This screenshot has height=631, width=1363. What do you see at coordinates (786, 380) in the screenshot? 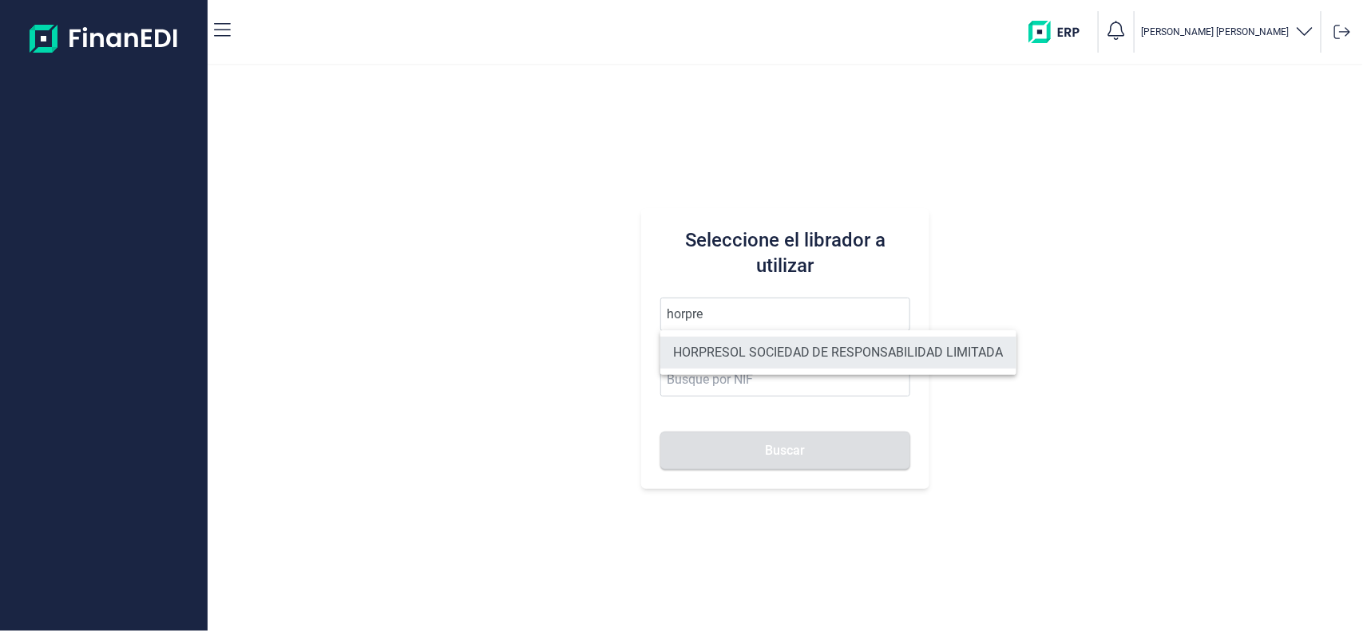
I see `input: Busque por NIF` at bounding box center [786, 380].